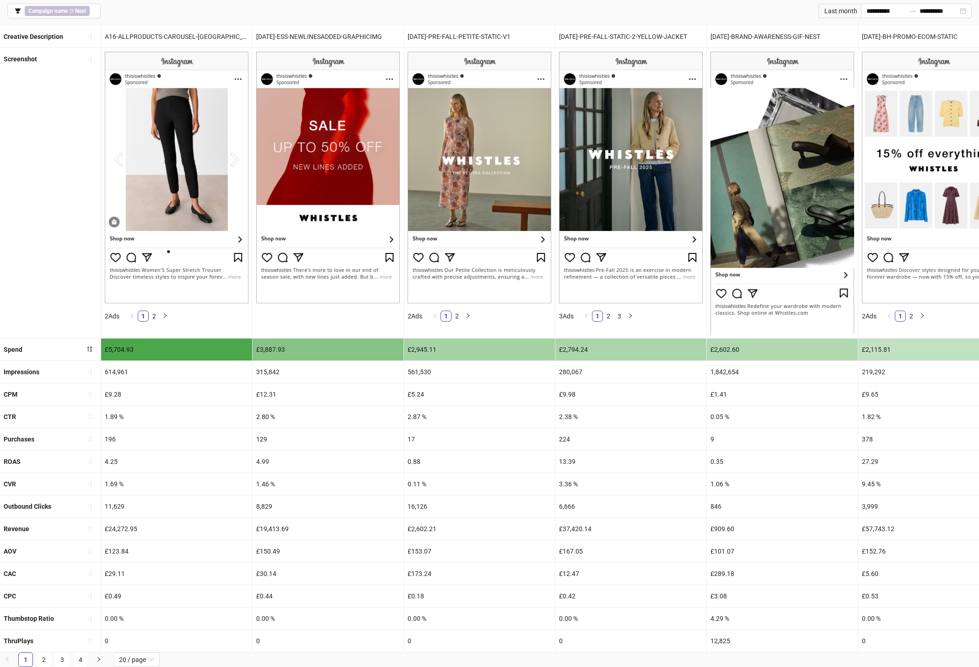  Describe the element at coordinates (328, 177) in the screenshot. I see `img: Screenshot 6861958194131` at that location.